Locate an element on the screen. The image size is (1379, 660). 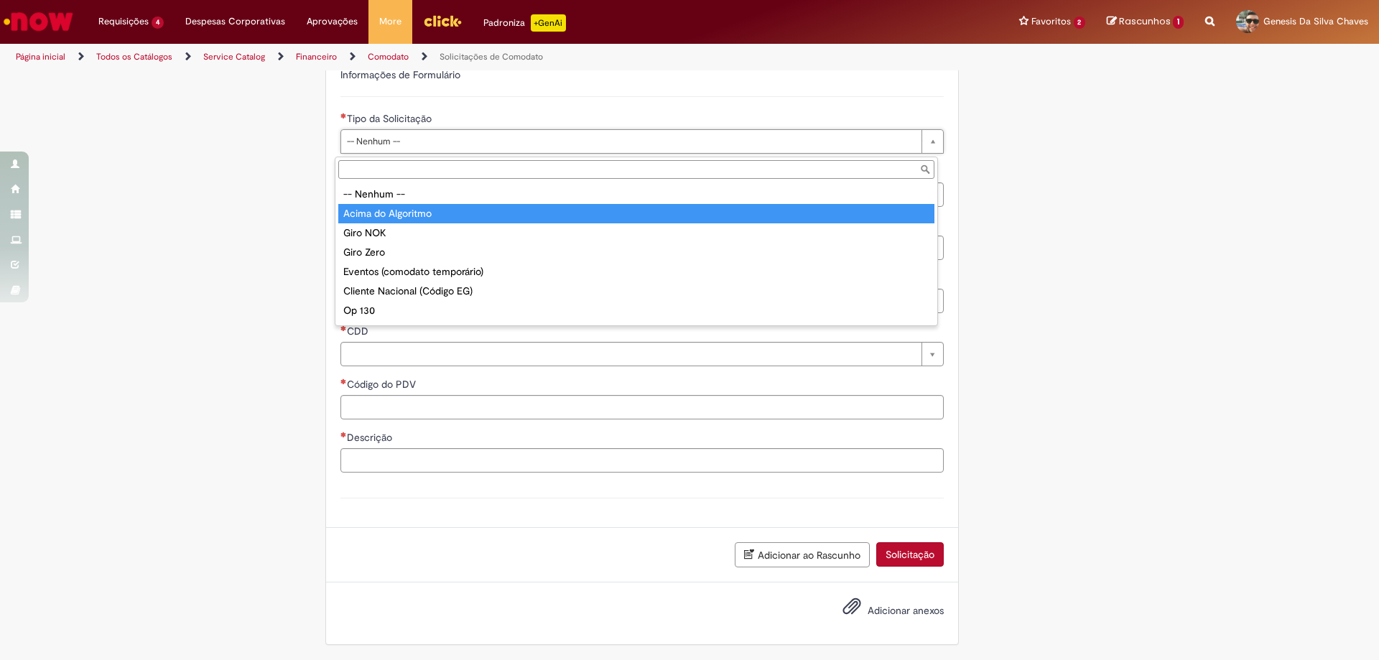
div: Giro Zero is located at coordinates (636, 252).